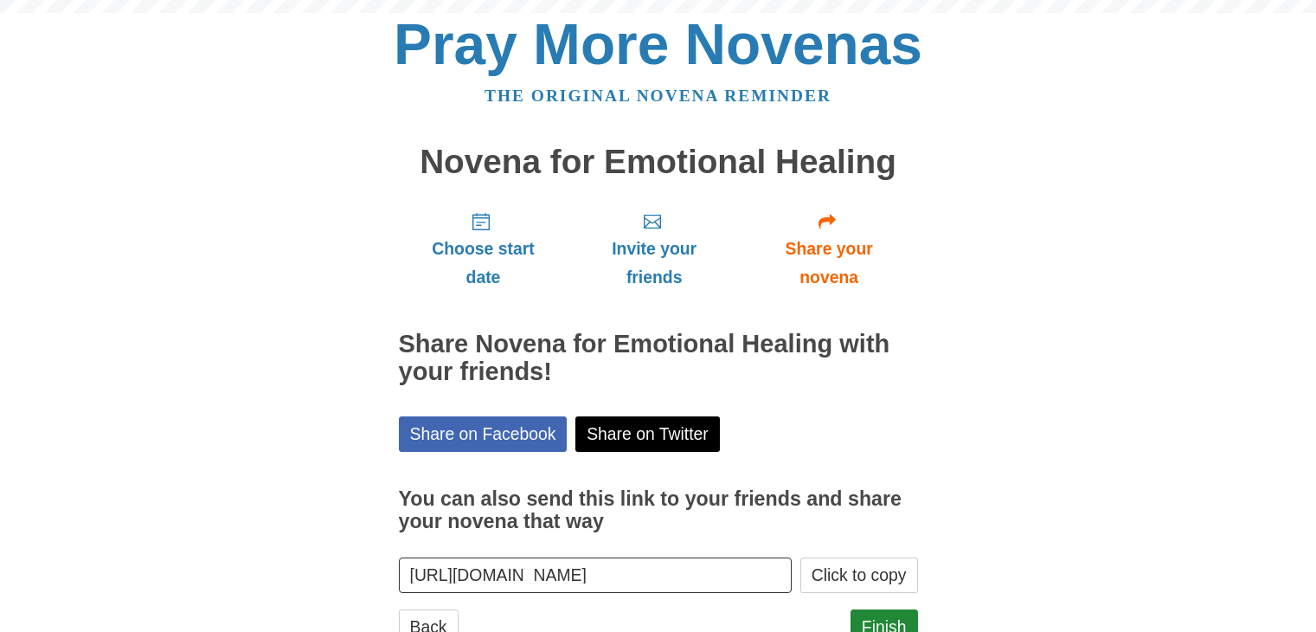  Describe the element at coordinates (658, 44) in the screenshot. I see `a: Pray More Novenas` at that location.